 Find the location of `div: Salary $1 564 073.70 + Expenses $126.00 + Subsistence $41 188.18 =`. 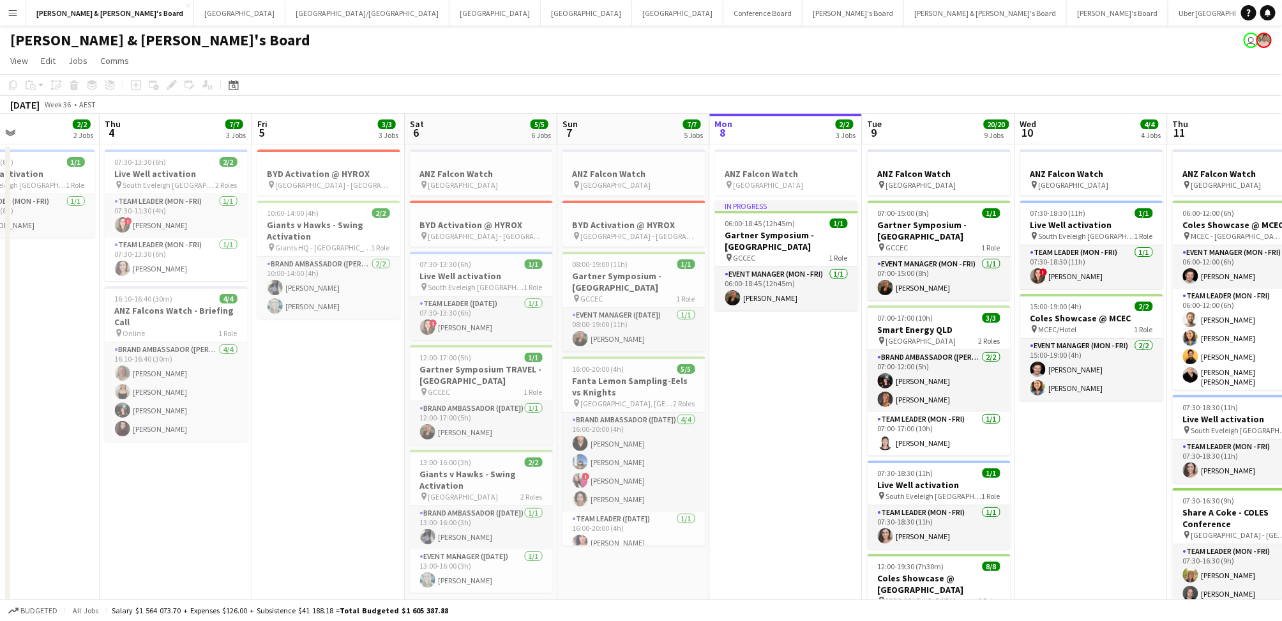

div: Salary $1 564 073.70 + Expenses $126.00 + Subsistence $41 188.18 = is located at coordinates (280, 610).